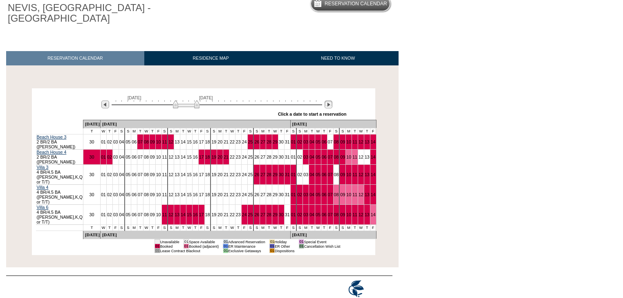 The image size is (623, 298). What do you see at coordinates (328, 104) in the screenshot?
I see `img: Next` at bounding box center [328, 104].